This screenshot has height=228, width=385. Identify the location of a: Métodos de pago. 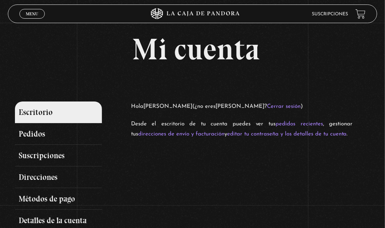
(58, 199).